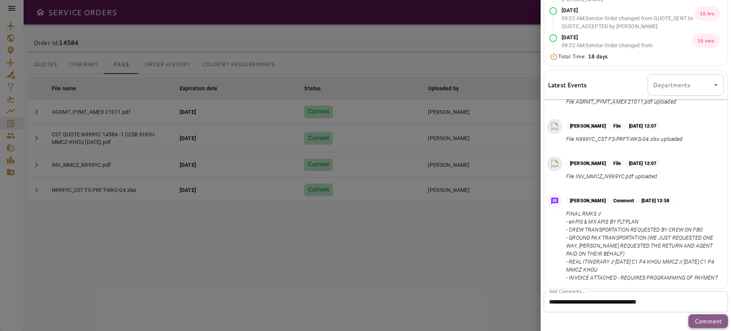 The height and width of the screenshot is (331, 731). What do you see at coordinates (555, 201) in the screenshot?
I see `img: Message Icon` at bounding box center [555, 201].